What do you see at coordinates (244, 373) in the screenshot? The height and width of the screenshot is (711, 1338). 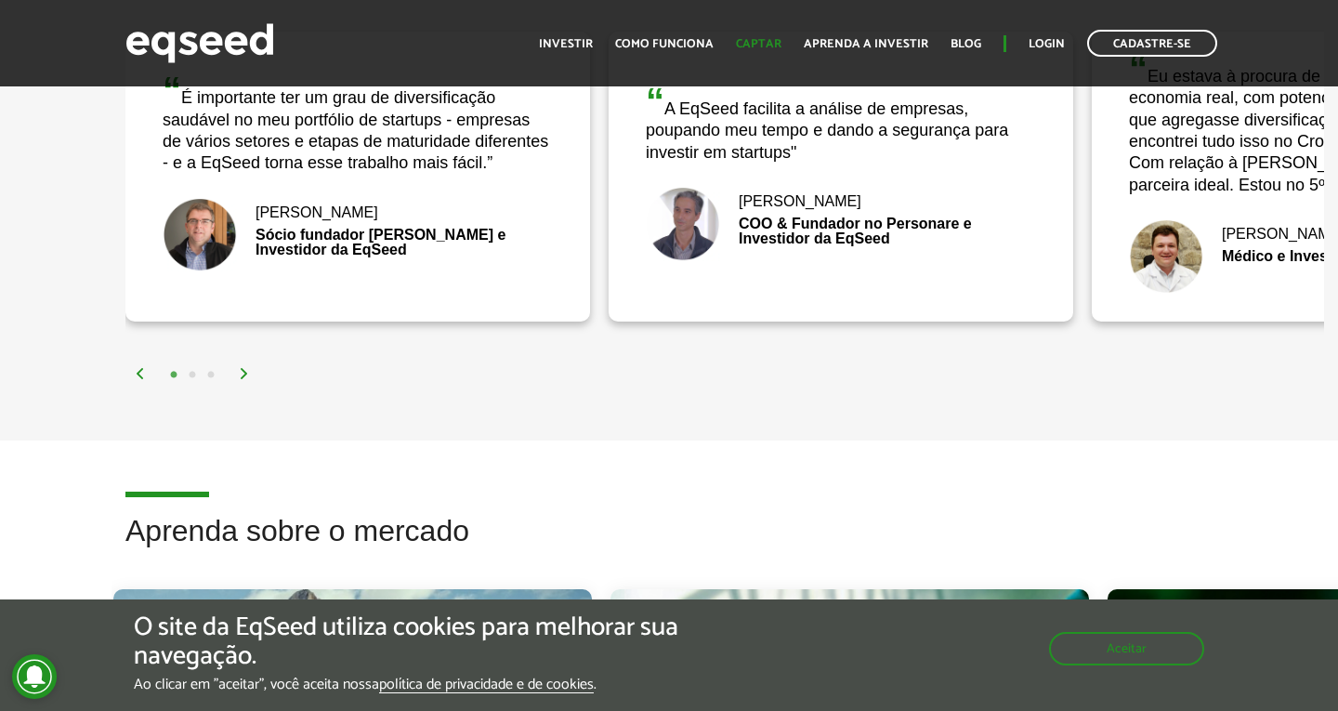 I see `img: arrow%20right.svg` at bounding box center [244, 373].